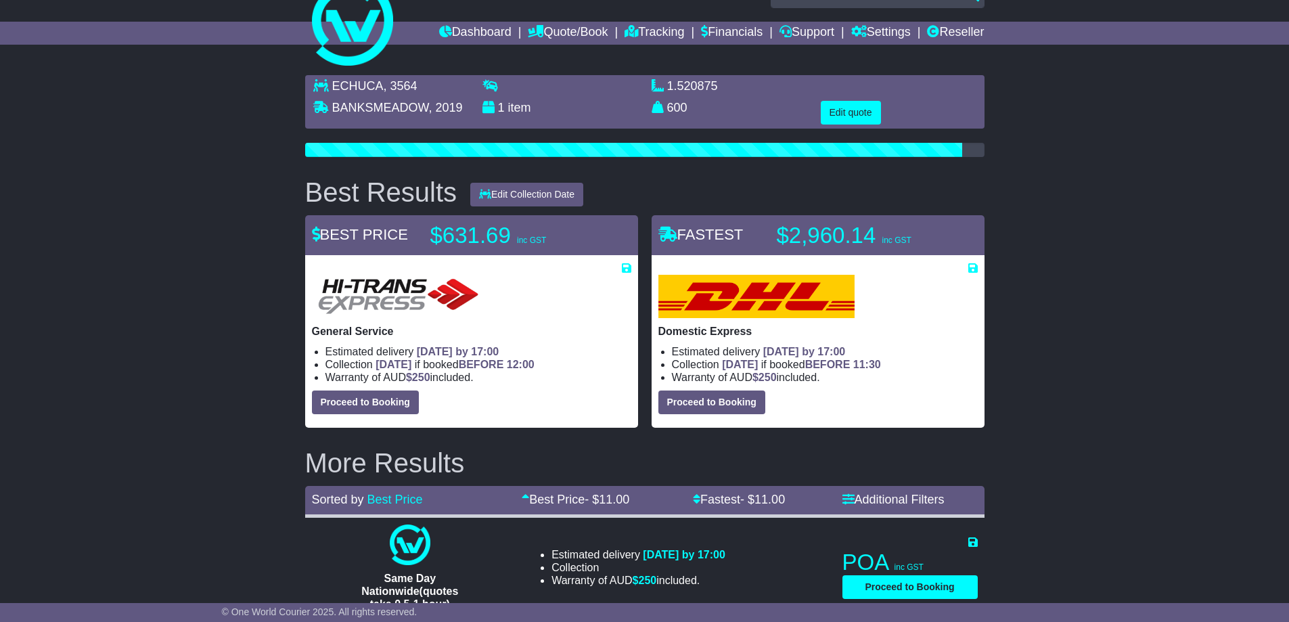  I want to click on img: HiTrans: General Service, so click(398, 296).